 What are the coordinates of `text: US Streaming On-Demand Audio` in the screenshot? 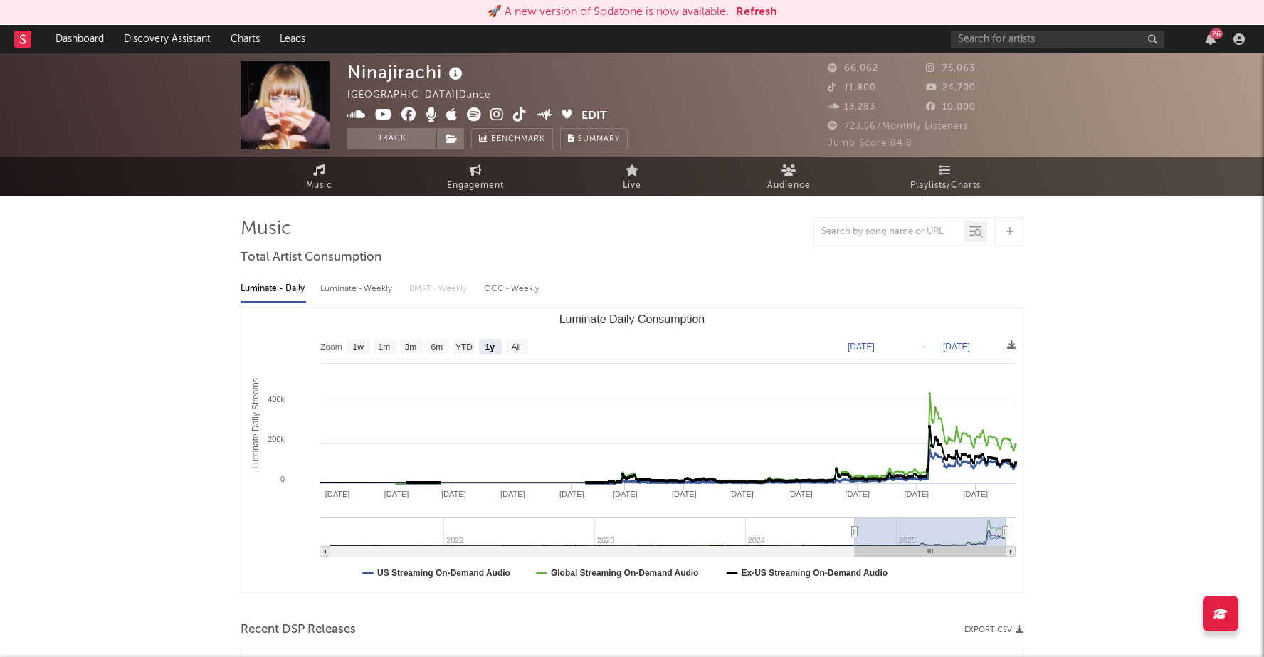 It's located at (443, 573).